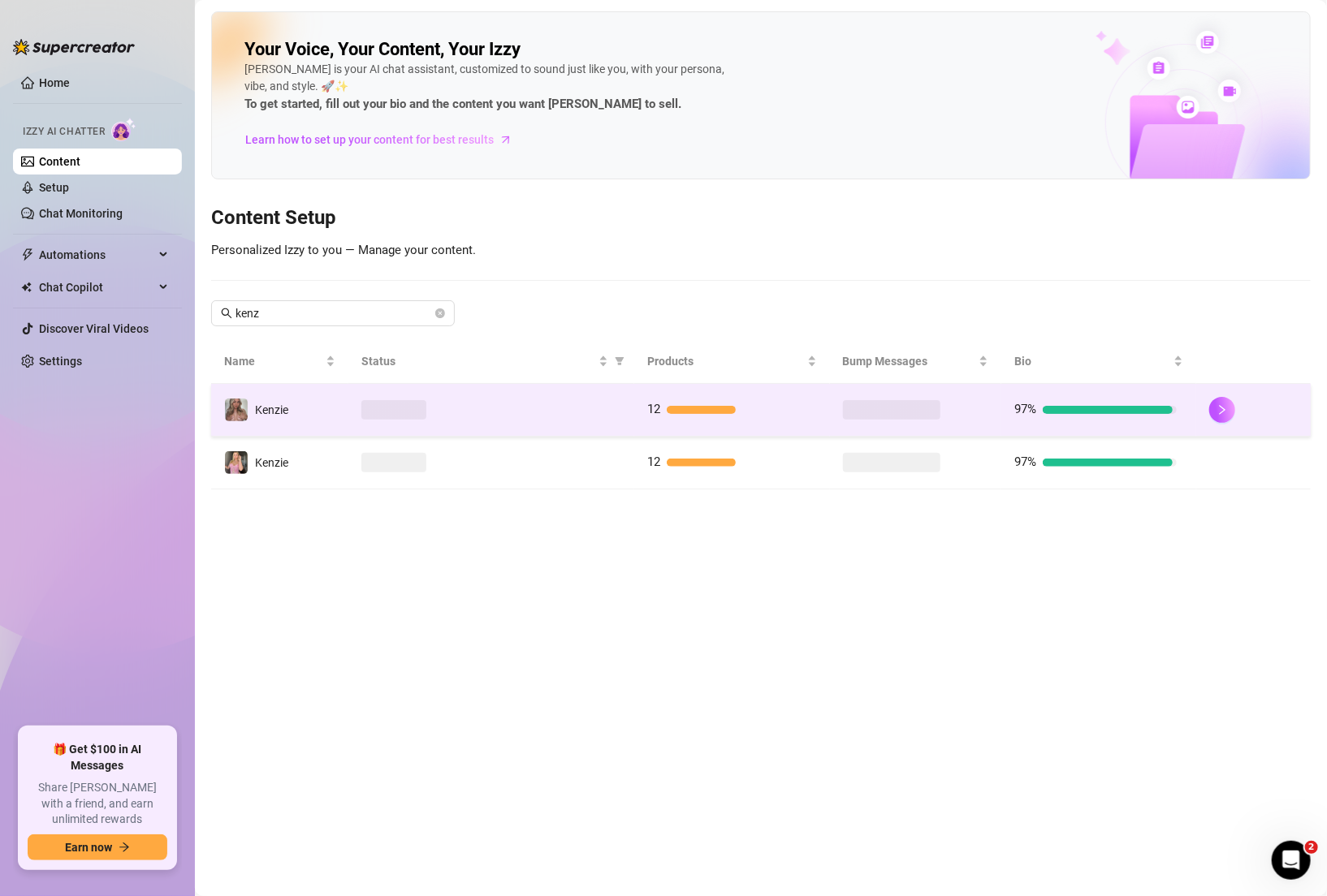 Image resolution: width=1327 pixels, height=896 pixels. Describe the element at coordinates (27, 255) in the screenshot. I see `span: thunderbolt` at that location.